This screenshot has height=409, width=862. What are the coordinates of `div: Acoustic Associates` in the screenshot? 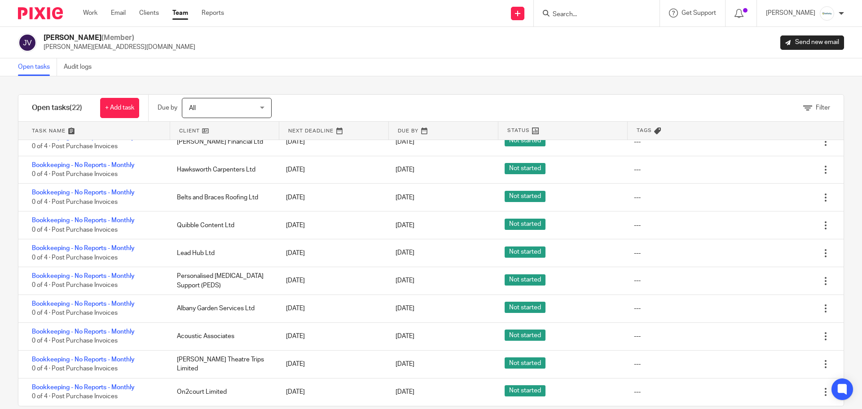 It's located at (222, 336).